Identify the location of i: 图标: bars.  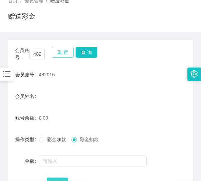
(7, 74).